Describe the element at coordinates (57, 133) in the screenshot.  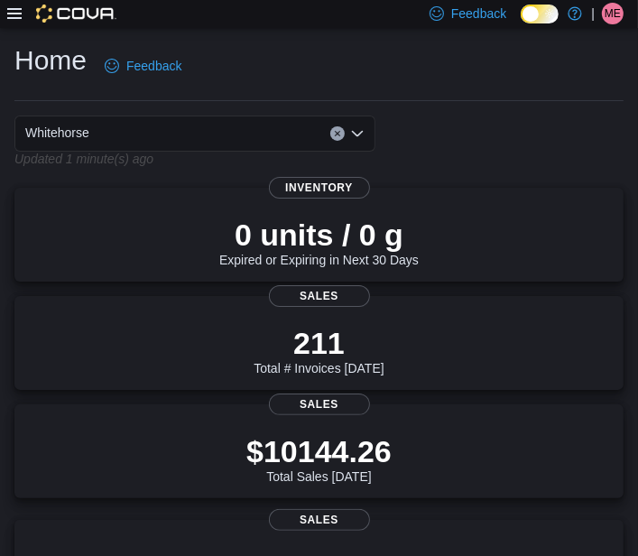
I see `span: Whitehorse` at that location.